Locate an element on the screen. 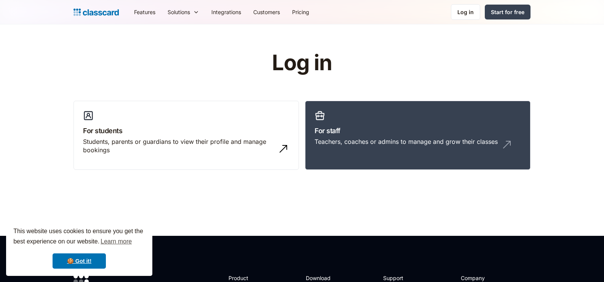 This screenshot has width=604, height=282. a: dismiss cookie message is located at coordinates (79, 261).